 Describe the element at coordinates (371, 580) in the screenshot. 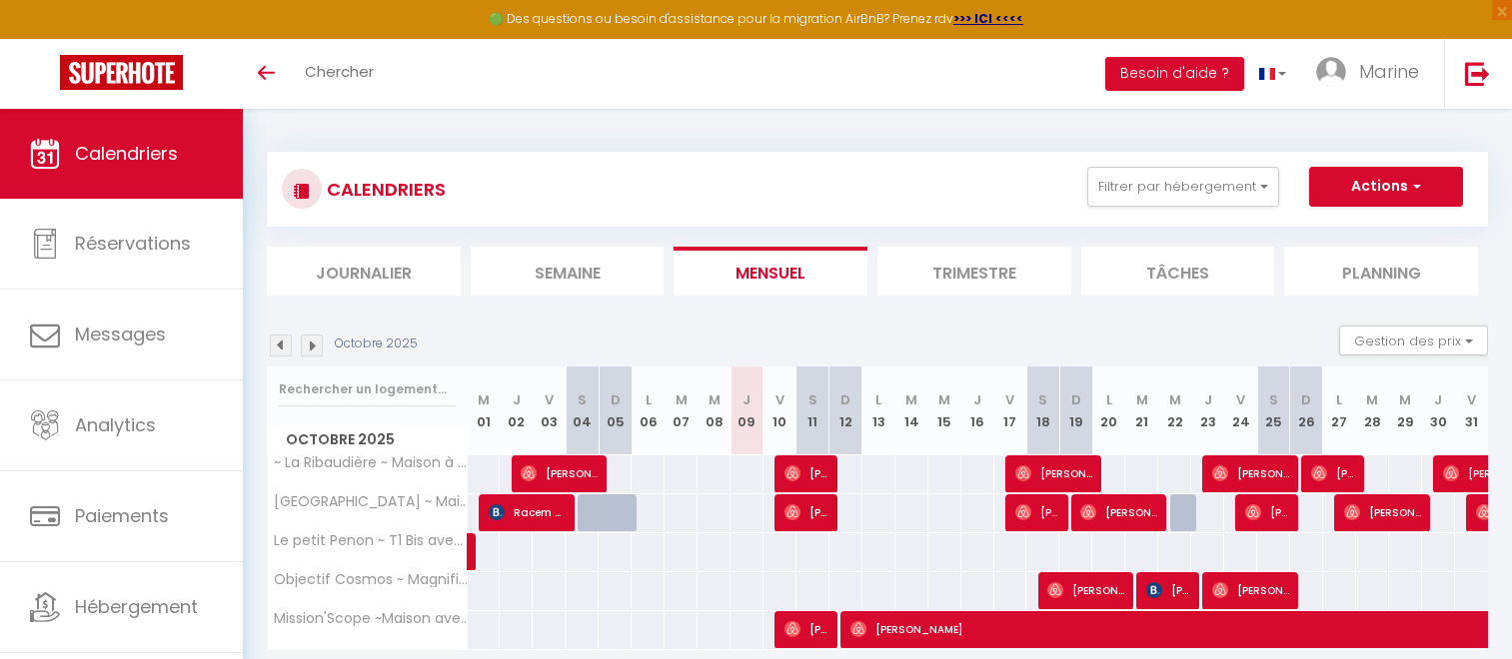

I see `span: Objectif Cosmos ~ Magnifique T2 à 4 min du parc` at that location.